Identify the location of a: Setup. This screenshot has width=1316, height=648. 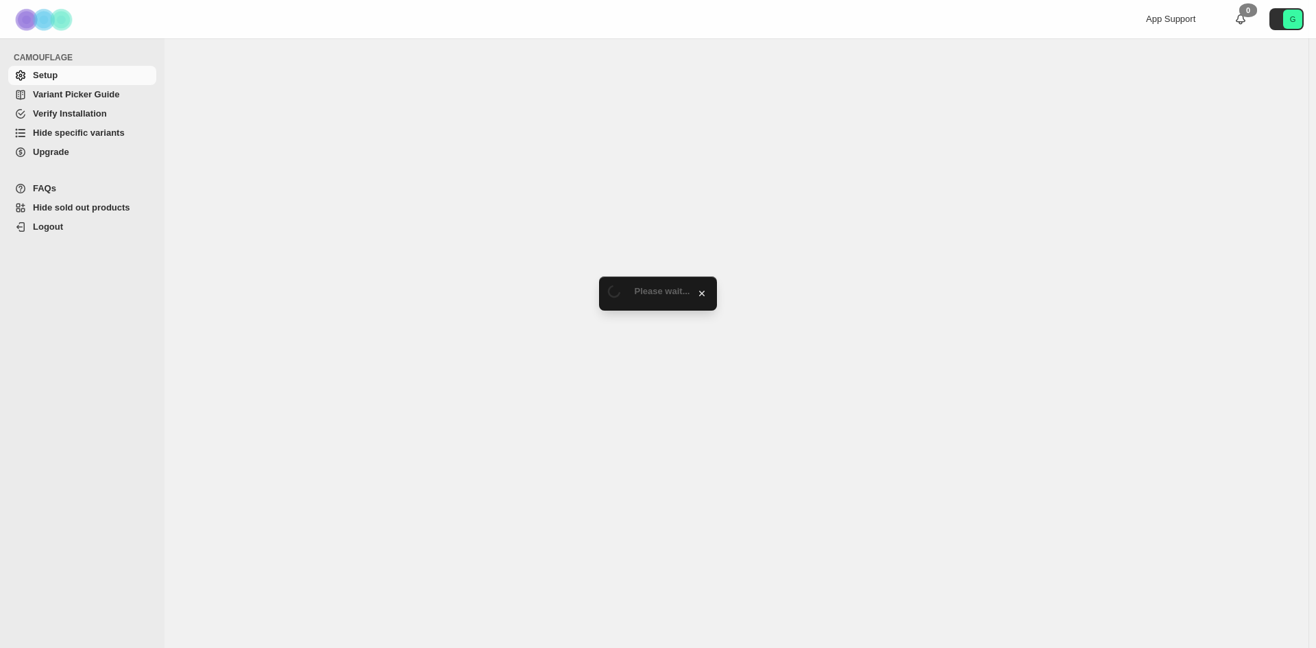
(82, 75).